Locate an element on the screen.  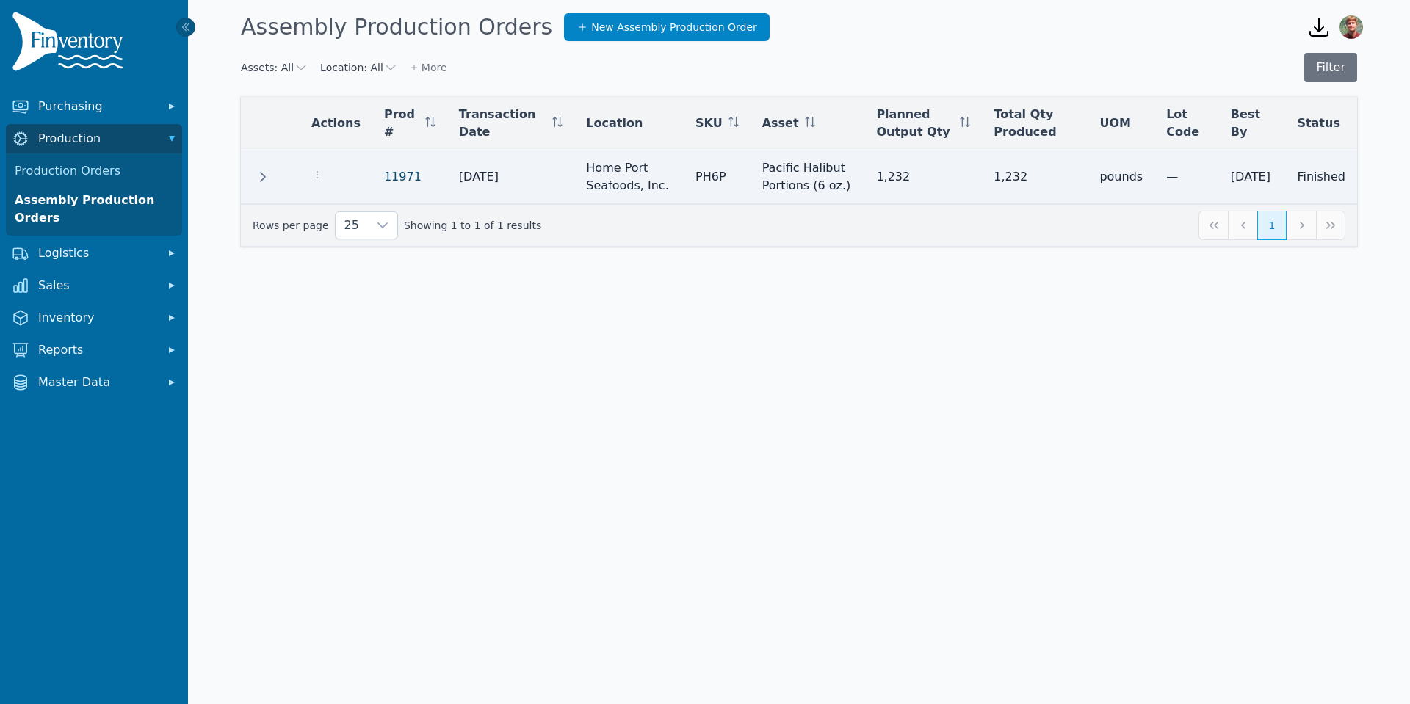
button: Sales is located at coordinates (94, 286).